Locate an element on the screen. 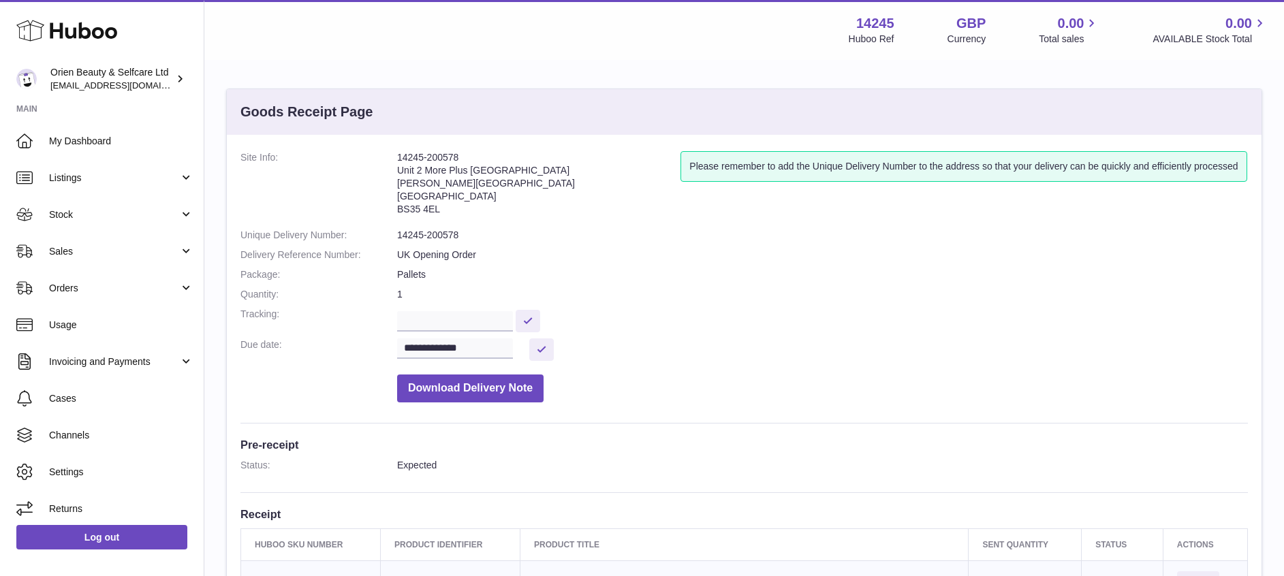 This screenshot has height=576, width=1284. th: Actions is located at coordinates (1205, 544).